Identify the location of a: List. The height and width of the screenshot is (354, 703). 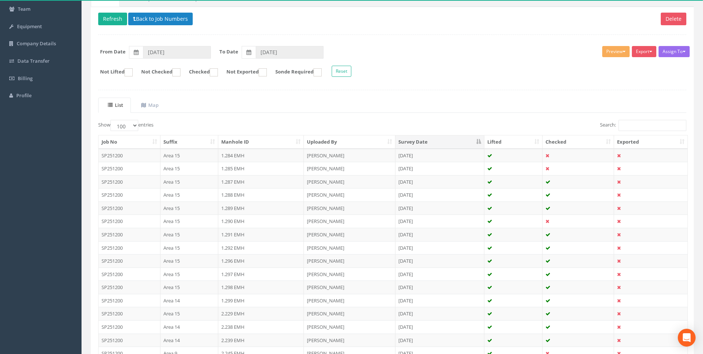
(115, 105).